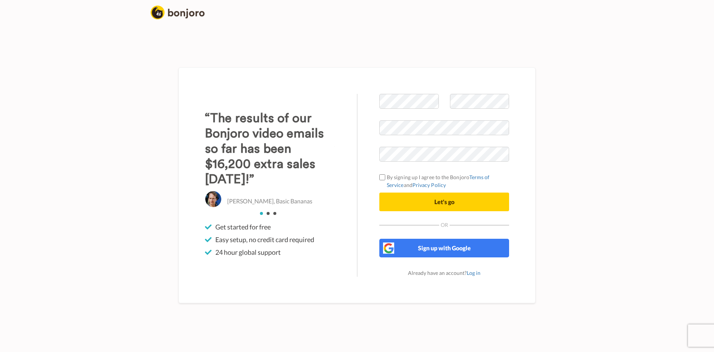 The width and height of the screenshot is (714, 352). What do you see at coordinates (444, 272) in the screenshot?
I see `span: Already have an account?` at bounding box center [444, 272].